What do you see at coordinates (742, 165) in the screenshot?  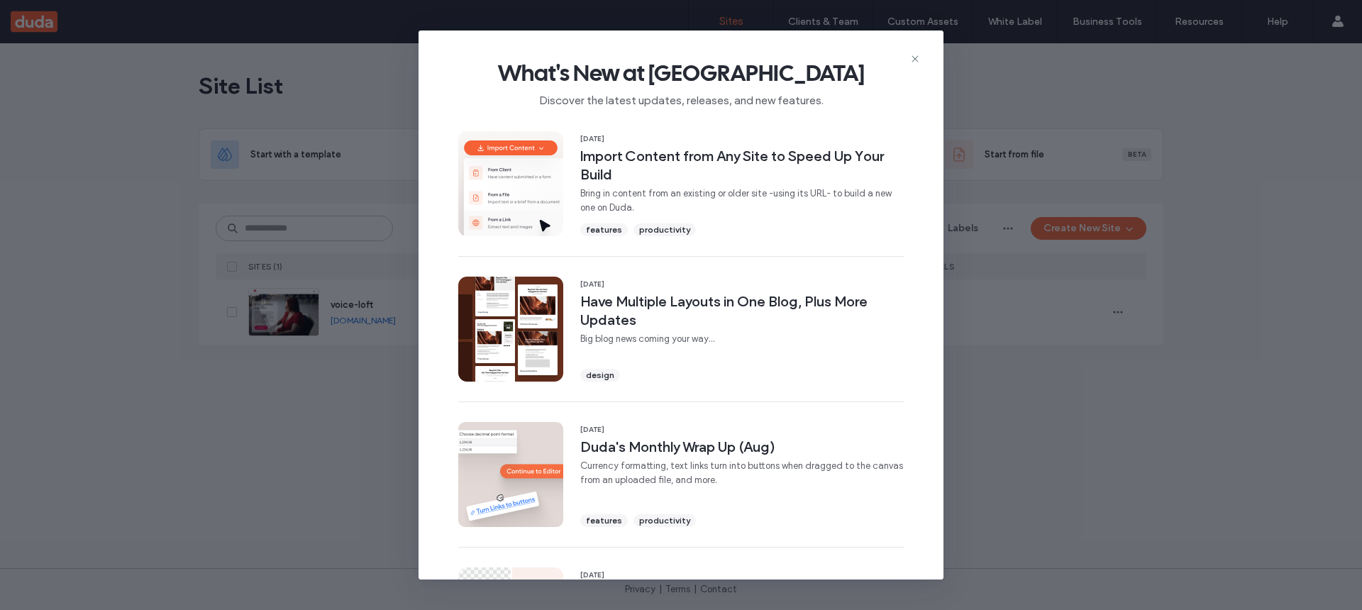 I see `span: Import Content from Any Site to Speed Up Your Build` at bounding box center [742, 165].